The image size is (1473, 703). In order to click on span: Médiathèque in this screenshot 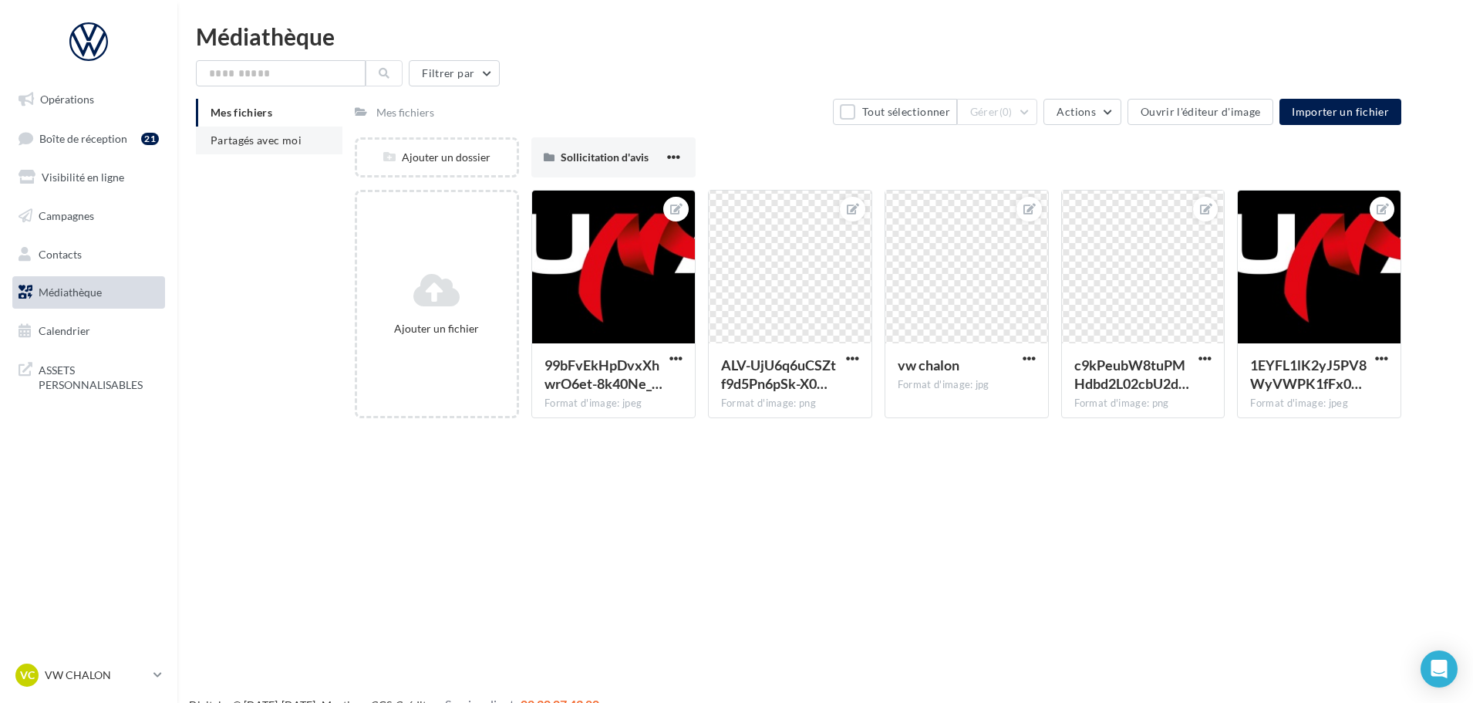, I will do `click(70, 292)`.